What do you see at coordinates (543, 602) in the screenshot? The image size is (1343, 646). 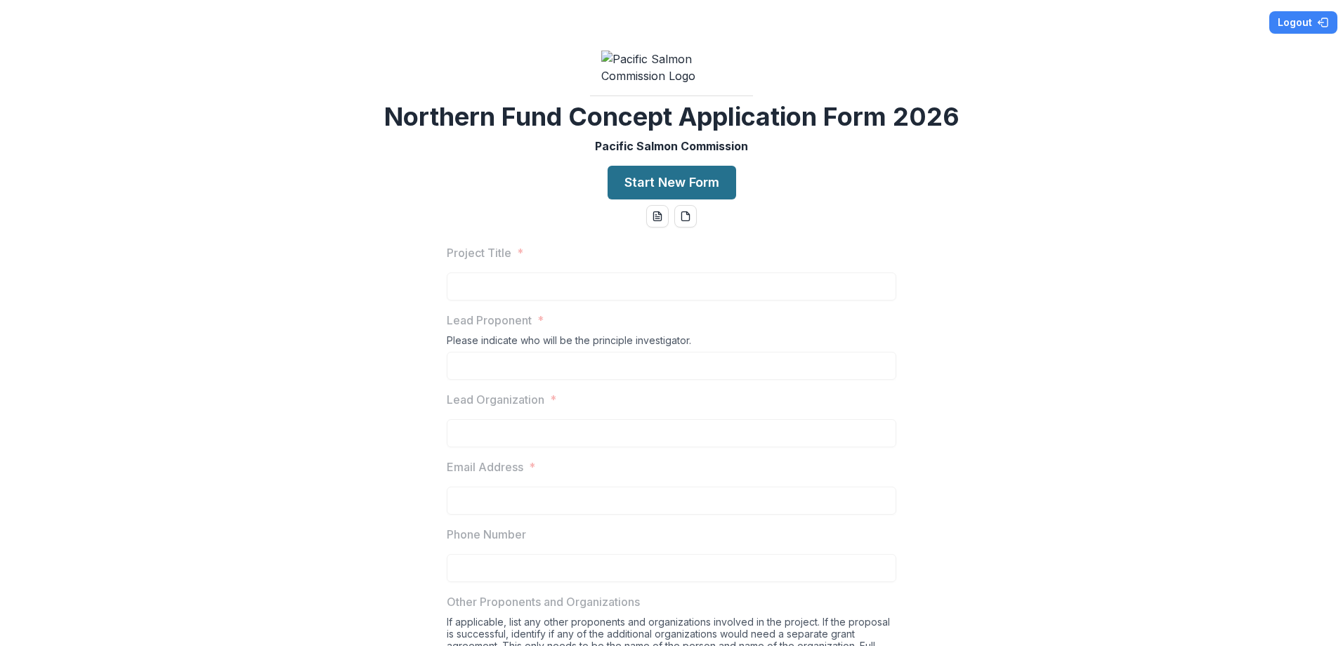 I see `p: Other Proponents and Organizations` at bounding box center [543, 602].